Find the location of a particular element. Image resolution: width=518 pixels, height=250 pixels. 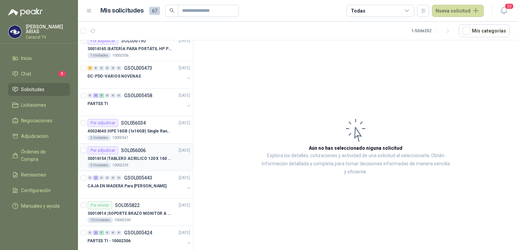

p: PARTES TI - 10002306 is located at coordinates (109, 241).